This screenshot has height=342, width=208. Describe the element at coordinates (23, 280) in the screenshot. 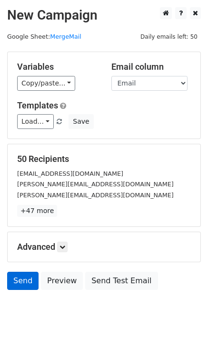

I see `a: Send` at that location.